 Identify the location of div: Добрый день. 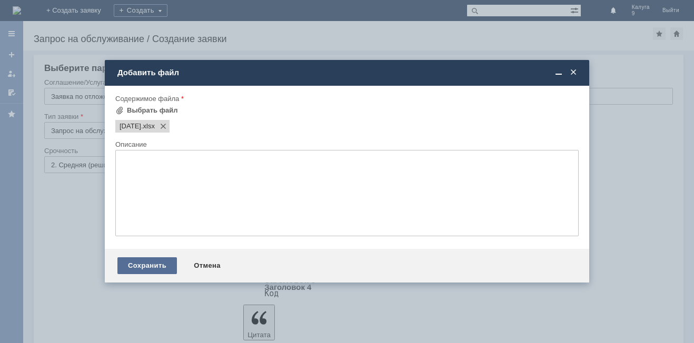
(79, 8).